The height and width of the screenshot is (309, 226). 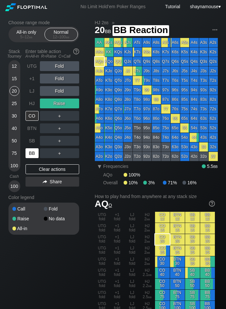 I want to click on div: CO, so click(x=32, y=116).